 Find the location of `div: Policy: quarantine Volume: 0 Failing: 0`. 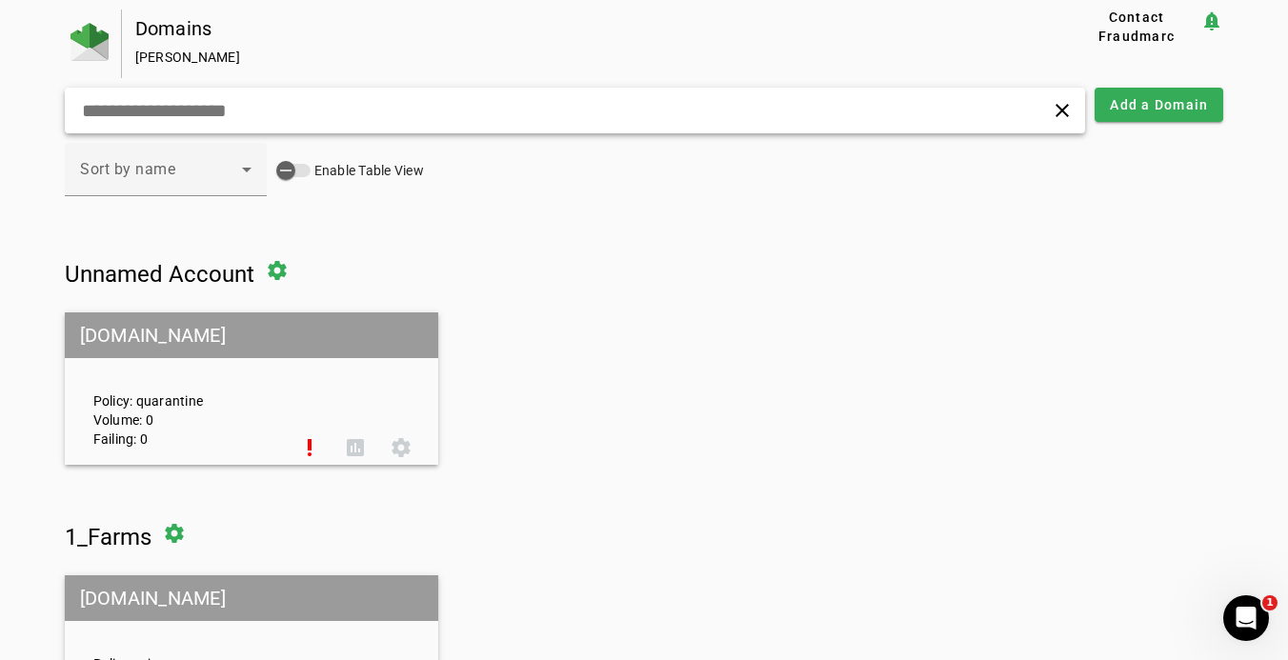

div: Policy: quarantine Volume: 0 Failing: 0 is located at coordinates (183, 389).